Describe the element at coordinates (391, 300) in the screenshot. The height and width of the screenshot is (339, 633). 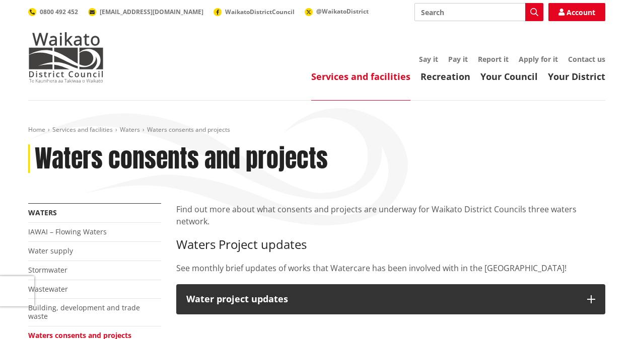
I see `button: Water project updates` at that location.